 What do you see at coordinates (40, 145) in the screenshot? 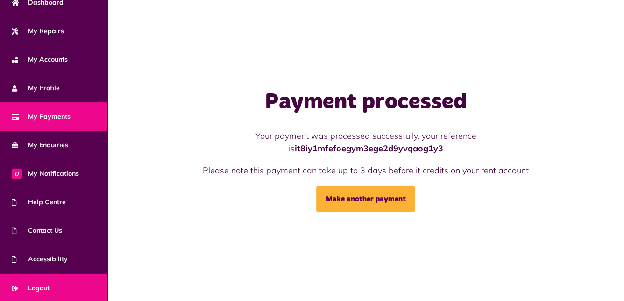
I see `span: My Enquiries` at bounding box center [40, 145].